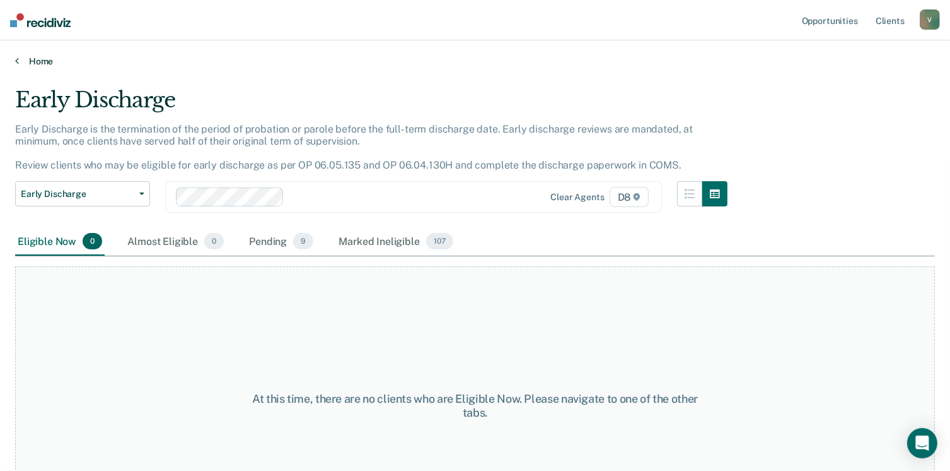 This screenshot has height=471, width=950. I want to click on button: V, so click(930, 20).